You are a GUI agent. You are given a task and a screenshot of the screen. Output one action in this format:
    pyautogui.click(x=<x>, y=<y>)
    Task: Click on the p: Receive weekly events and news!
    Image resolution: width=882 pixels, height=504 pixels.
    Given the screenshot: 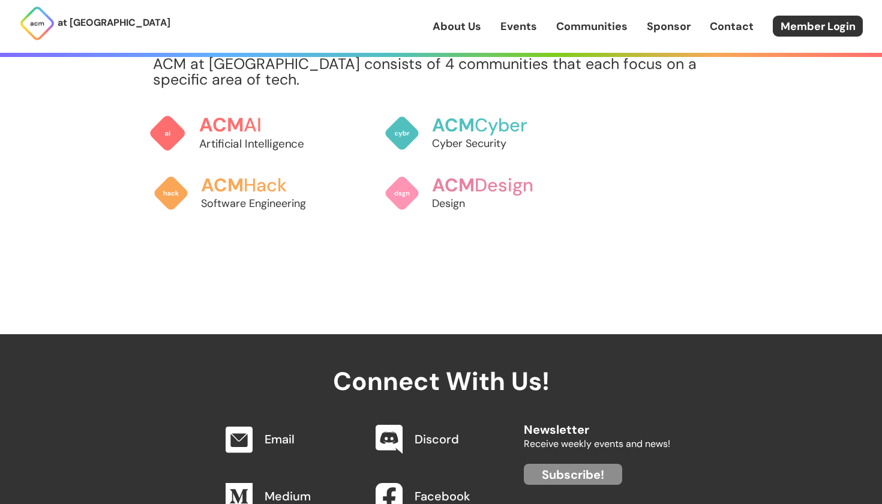 What is the action you would take?
    pyautogui.click(x=597, y=444)
    